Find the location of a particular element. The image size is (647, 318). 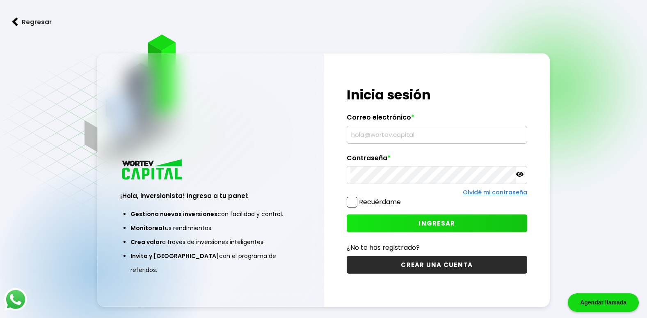

img: logos_whatsapp-icon.242b2217.svg is located at coordinates (16, 299).